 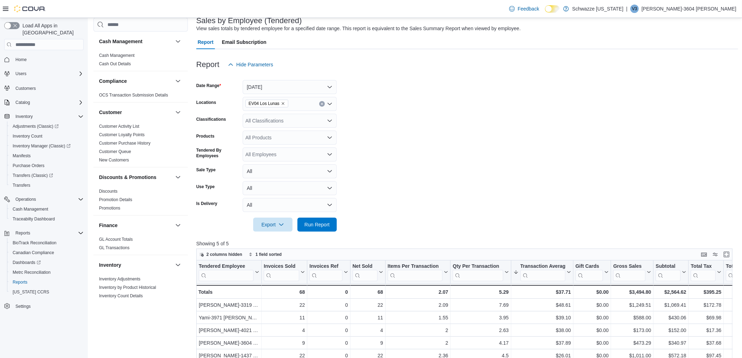 What do you see at coordinates (480, 318) in the screenshot?
I see `div: 3.95` at bounding box center [480, 318].